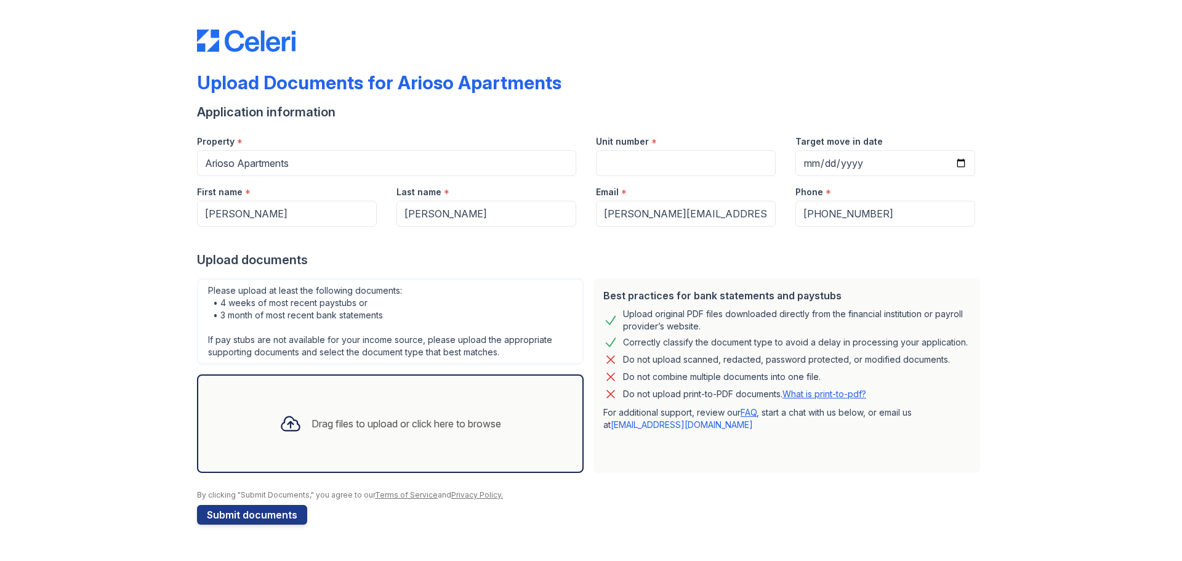  Describe the element at coordinates (591, 260) in the screenshot. I see `div: Upload documents` at that location.